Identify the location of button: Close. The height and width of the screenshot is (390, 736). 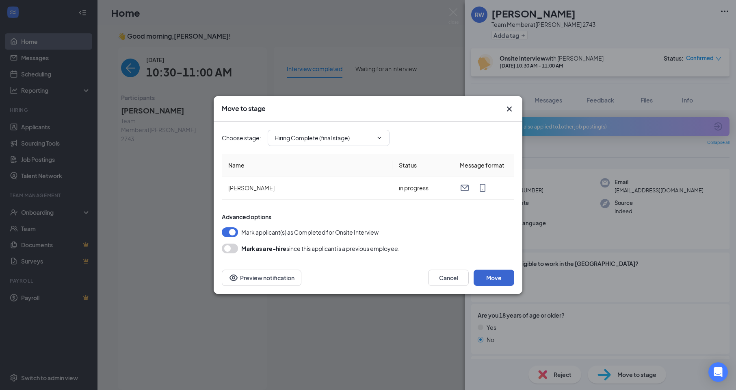
(510, 109).